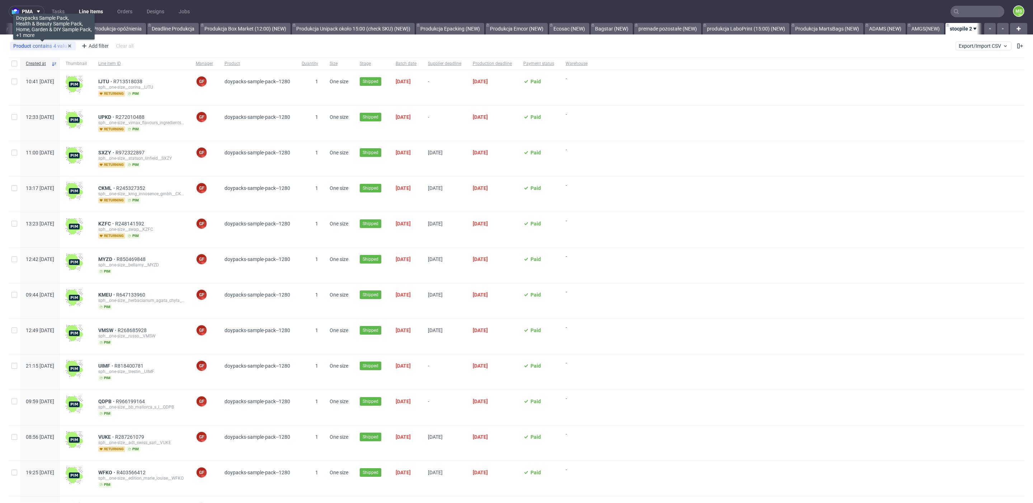  I want to click on span: pma, so click(27, 11).